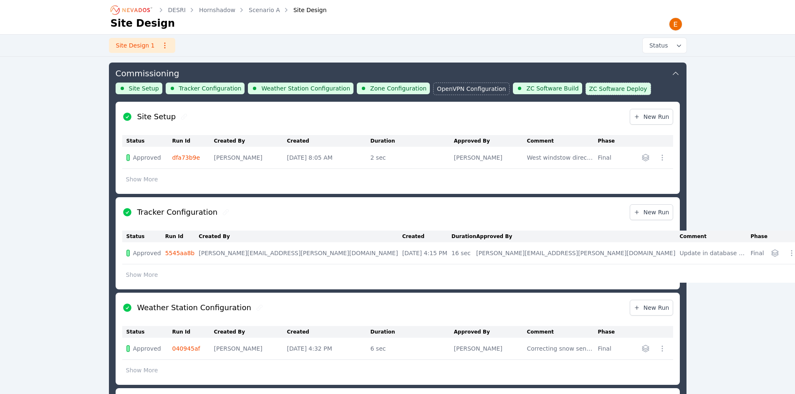 The width and height of the screenshot is (795, 394). What do you see at coordinates (398, 73) in the screenshot?
I see `button: Commissioning` at bounding box center [398, 73].